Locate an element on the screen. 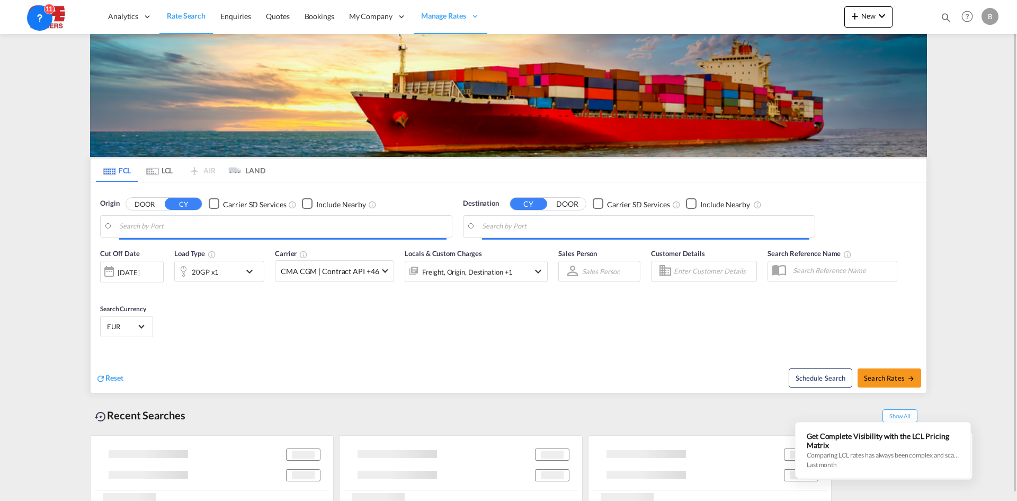  input: Search Reference Name is located at coordinates (843, 270).